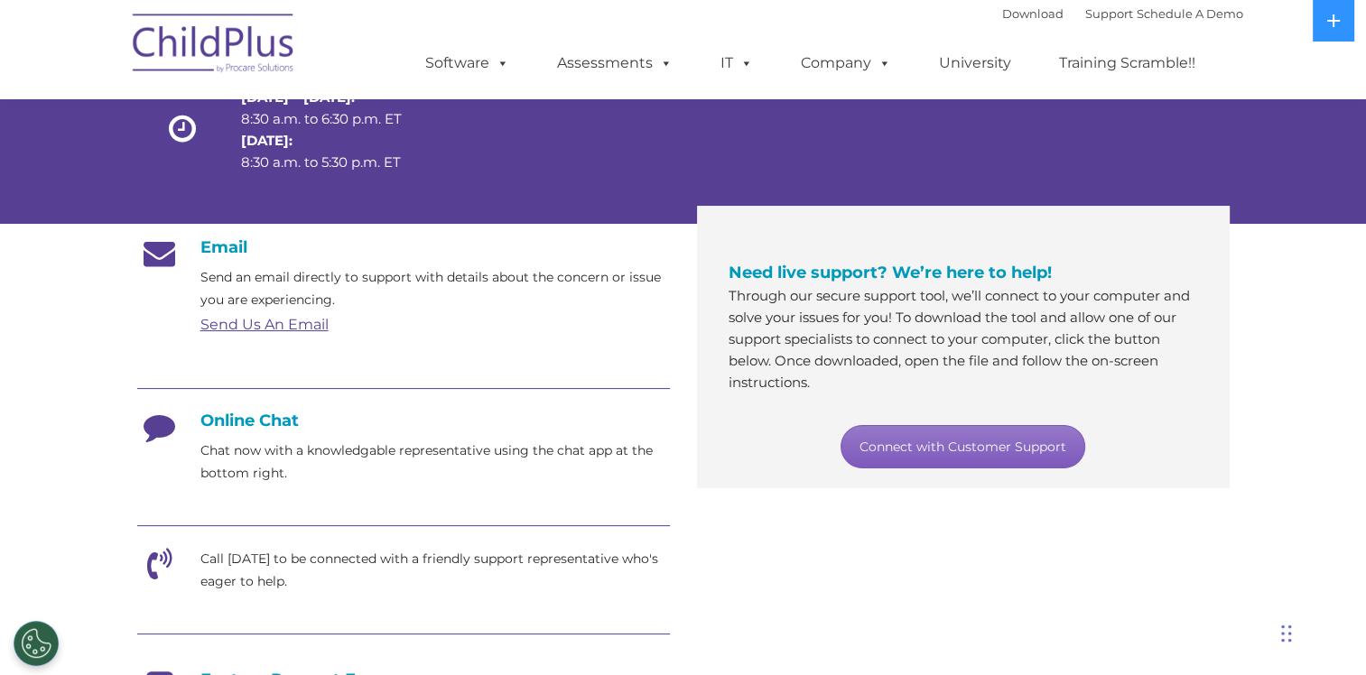  Describe the element at coordinates (467, 63) in the screenshot. I see `a: Software` at that location.